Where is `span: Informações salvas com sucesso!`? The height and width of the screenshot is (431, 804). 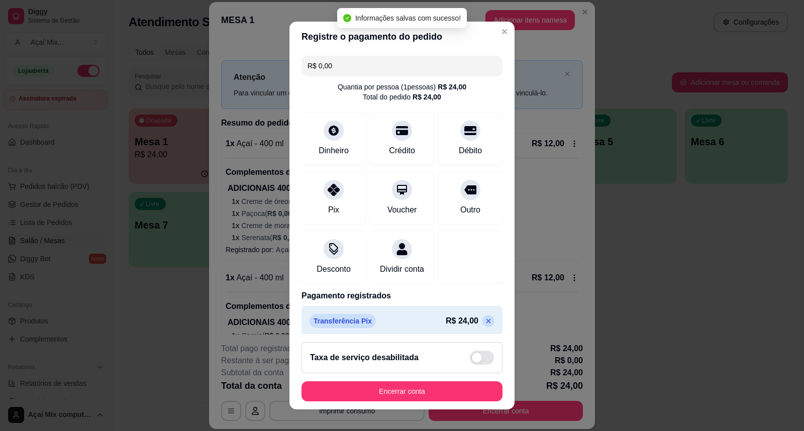 span: Informações salvas com sucesso! is located at coordinates (408, 18).